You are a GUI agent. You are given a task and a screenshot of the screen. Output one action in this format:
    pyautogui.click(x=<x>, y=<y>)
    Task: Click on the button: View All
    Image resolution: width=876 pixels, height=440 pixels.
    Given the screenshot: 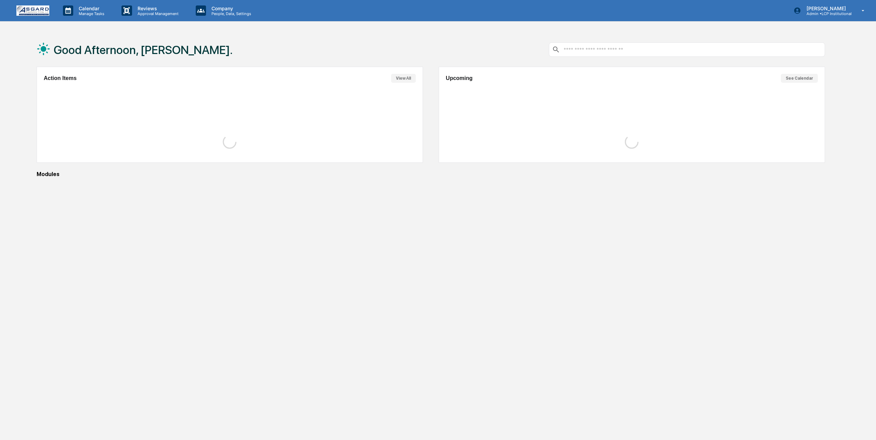 What is the action you would take?
    pyautogui.click(x=403, y=78)
    